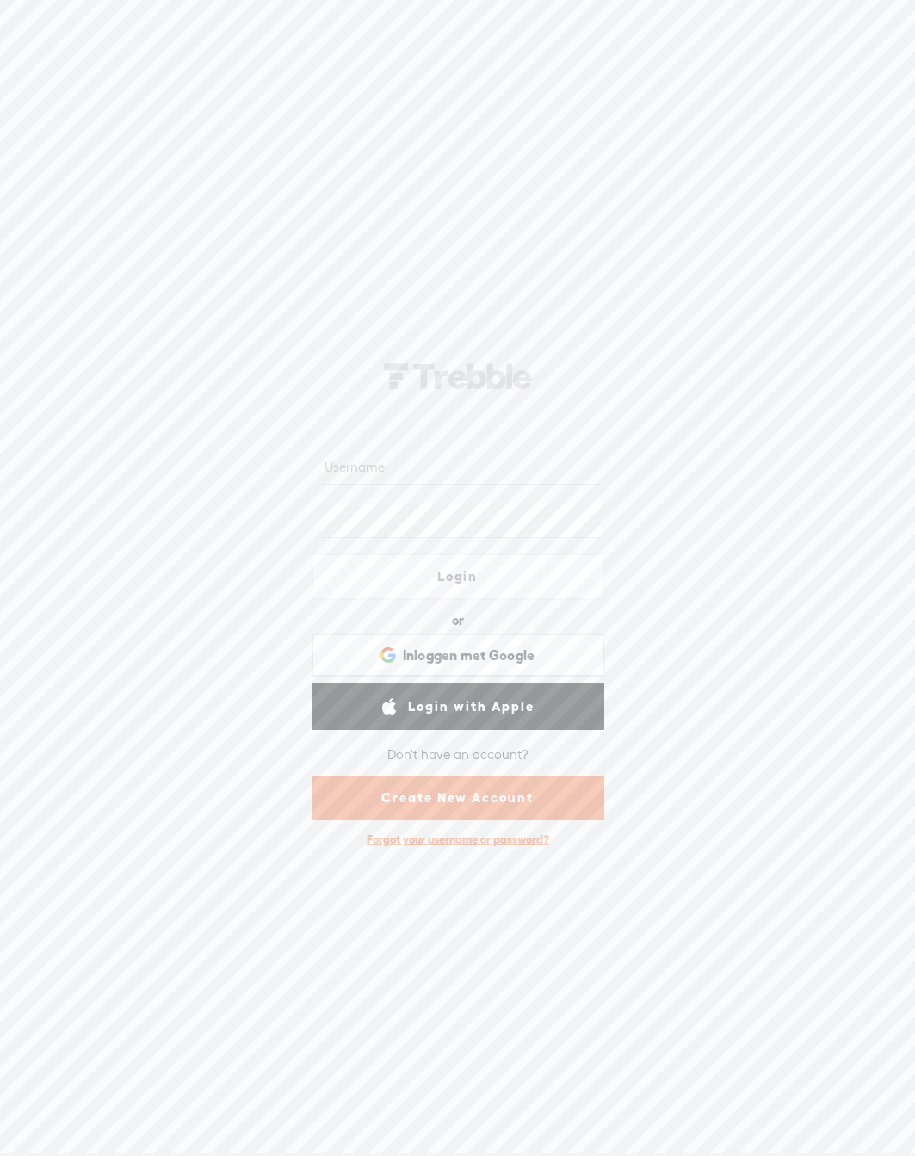  I want to click on a: Create New Account, so click(458, 798).